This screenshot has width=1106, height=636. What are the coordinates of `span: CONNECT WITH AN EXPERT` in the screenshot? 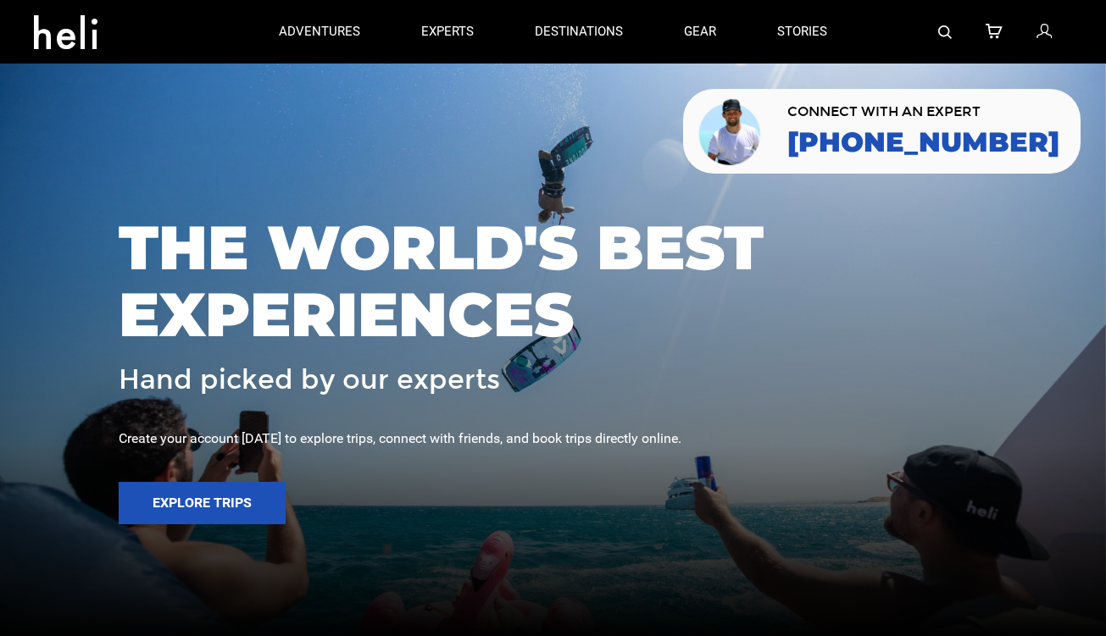 It's located at (923, 112).